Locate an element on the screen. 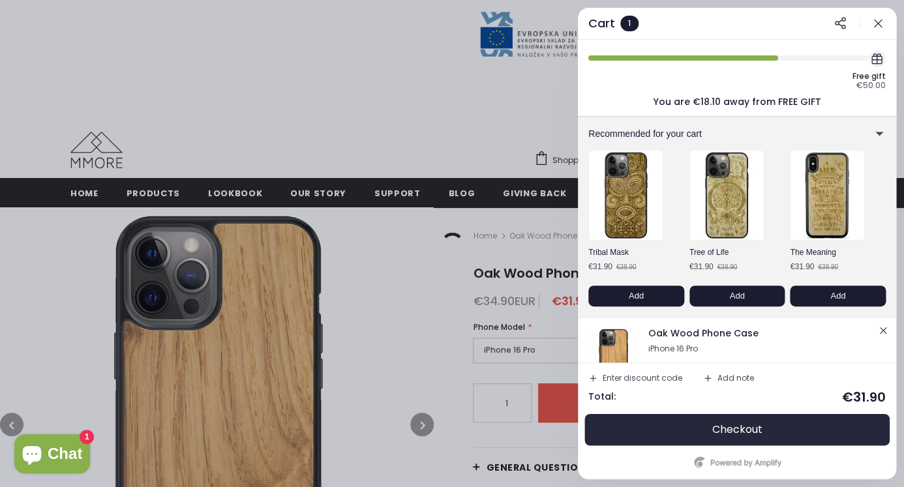 This screenshot has width=904, height=487. div: Oak Wood Phone Case is located at coordinates (762, 333).